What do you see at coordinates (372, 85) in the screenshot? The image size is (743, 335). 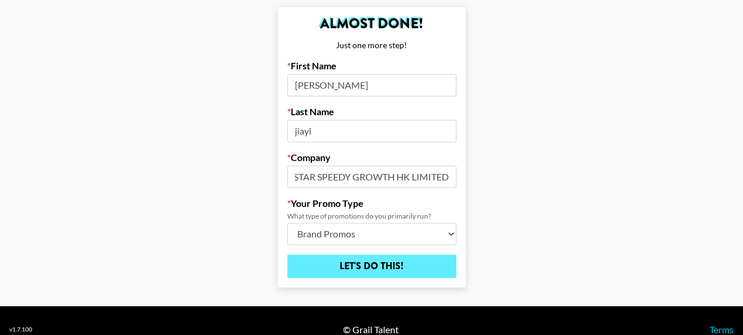 I see `input: First Name` at bounding box center [372, 85].